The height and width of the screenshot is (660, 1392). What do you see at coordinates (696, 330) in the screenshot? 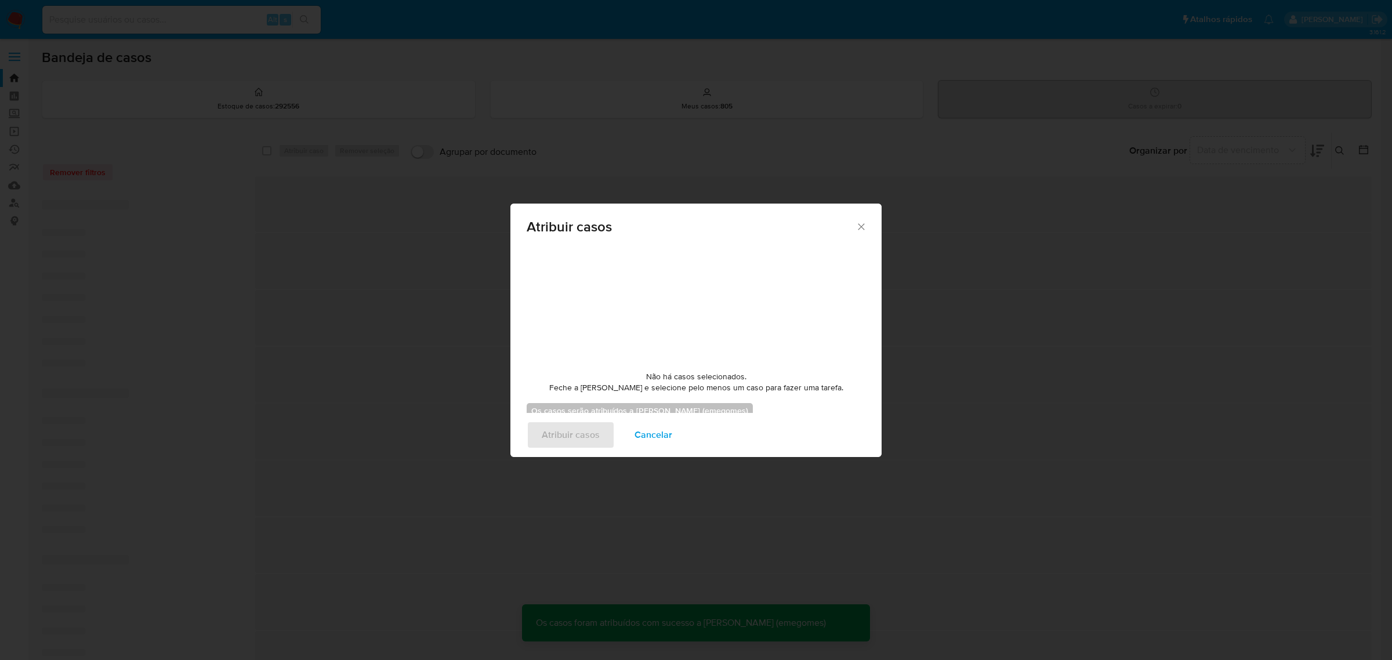
I see `div: assign-modal` at bounding box center [696, 330].